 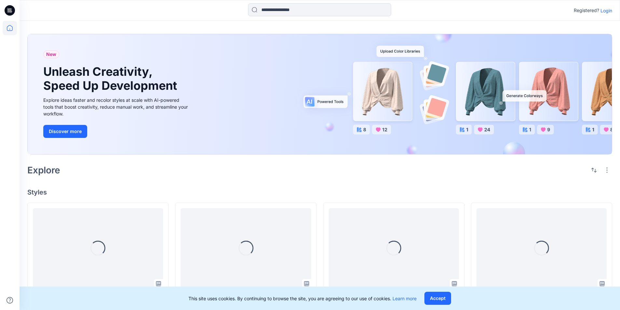 I want to click on h4: Styles, so click(x=320, y=192).